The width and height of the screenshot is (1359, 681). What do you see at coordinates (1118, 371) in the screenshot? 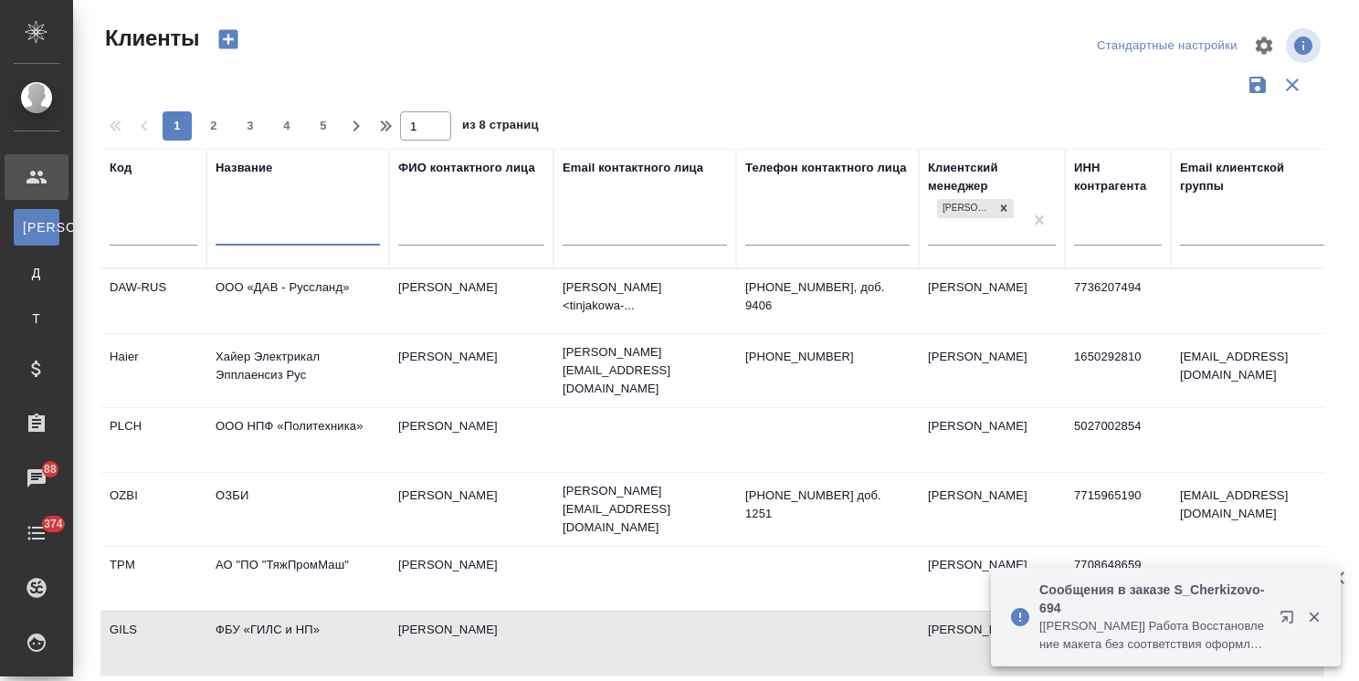
I see `td: 1650292810` at bounding box center [1118, 371].